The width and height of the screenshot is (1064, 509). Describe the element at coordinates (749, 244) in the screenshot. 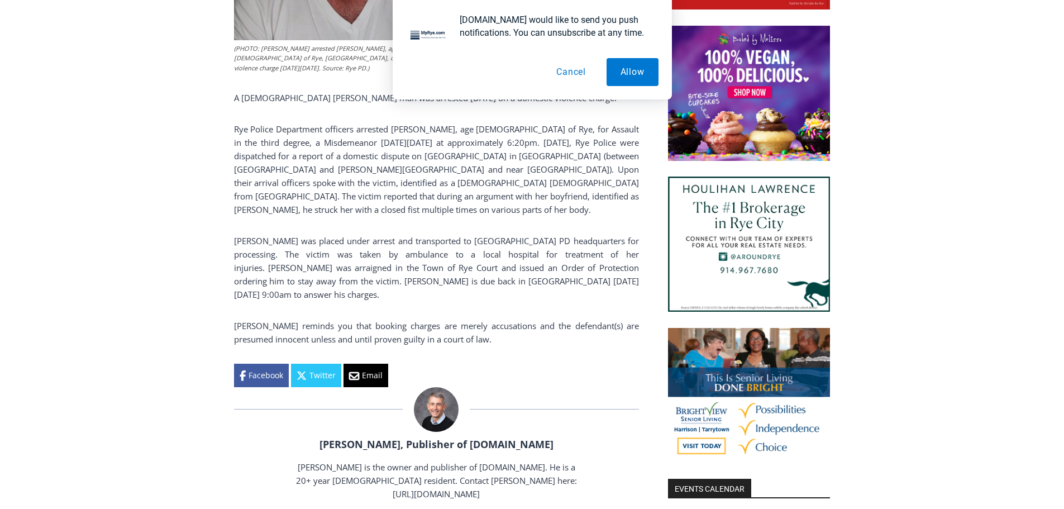

I see `img: Houlihan Lawrence The #1 Brokerage in Rye City` at that location.